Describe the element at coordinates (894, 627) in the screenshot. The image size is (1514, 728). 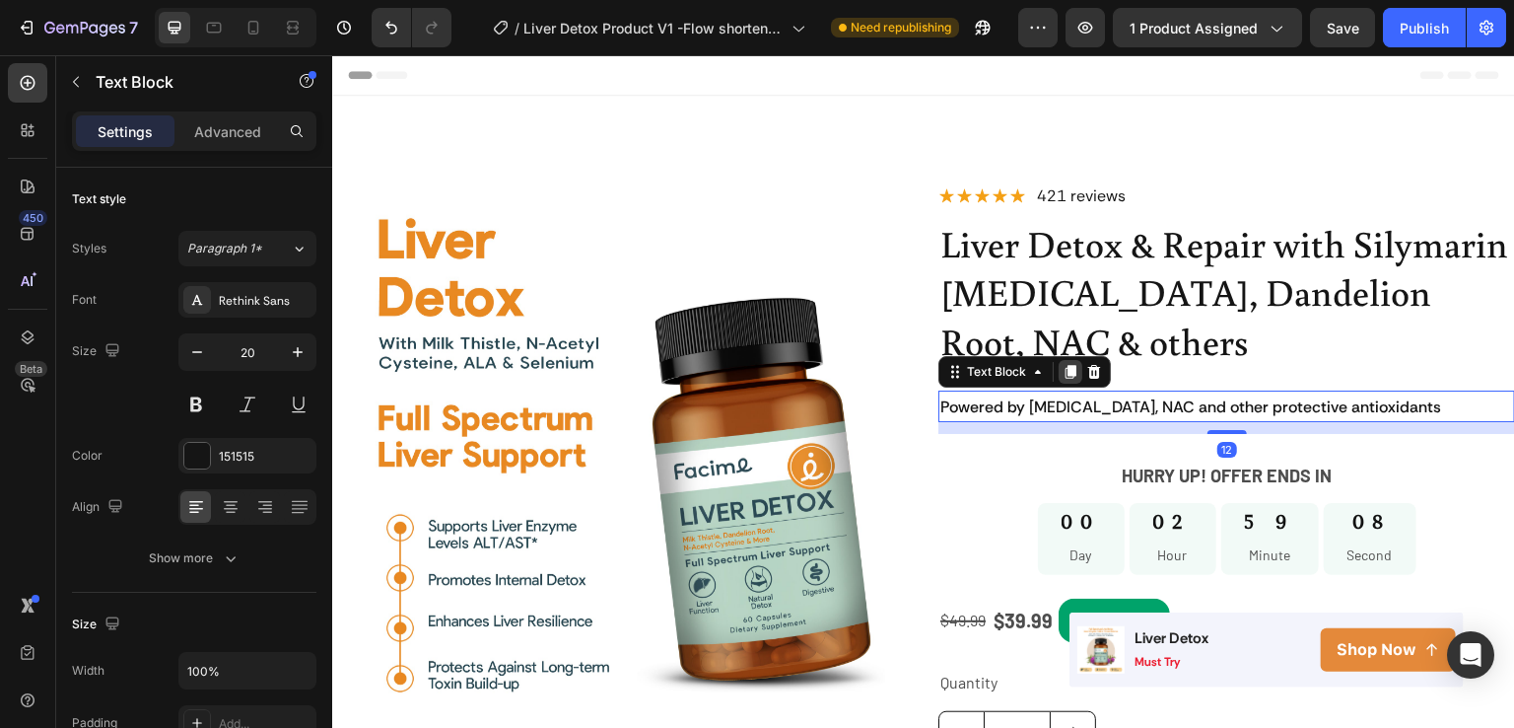
I see `div: Quantity` at that location.